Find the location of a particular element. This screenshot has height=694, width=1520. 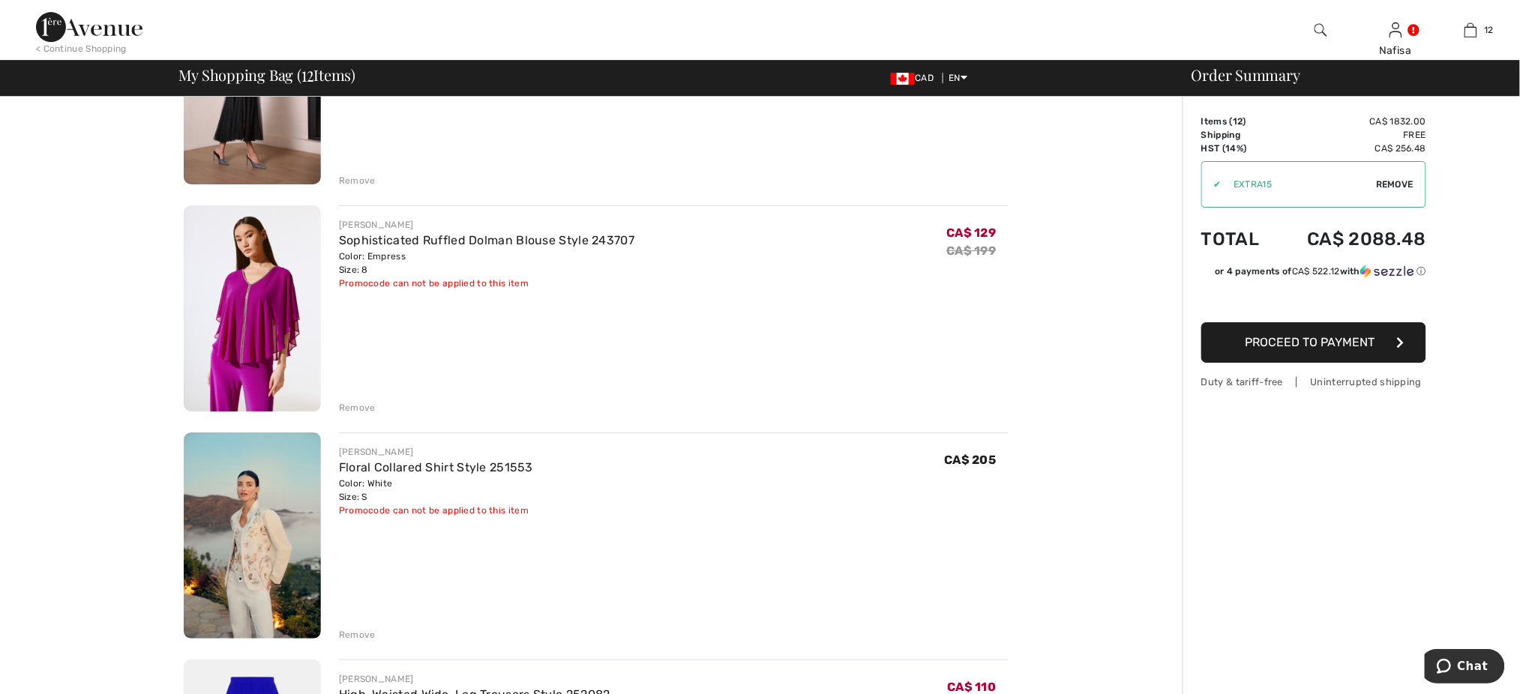

div: or 4 payments of with is located at coordinates (1321, 271).